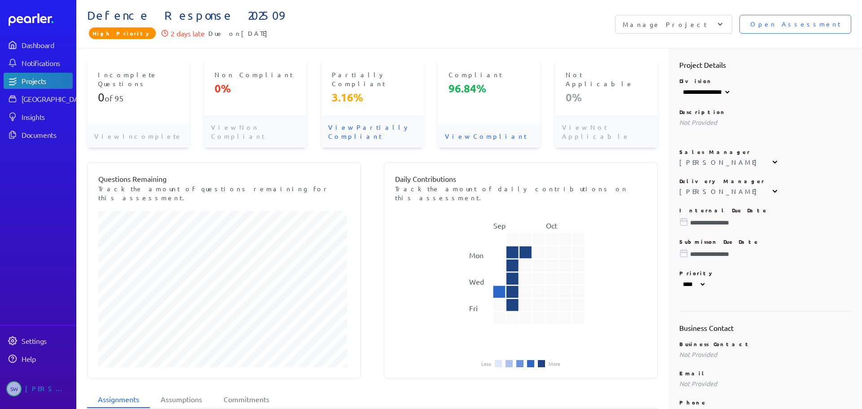 This screenshot has width=862, height=409. I want to click on li: Assignments, so click(119, 399).